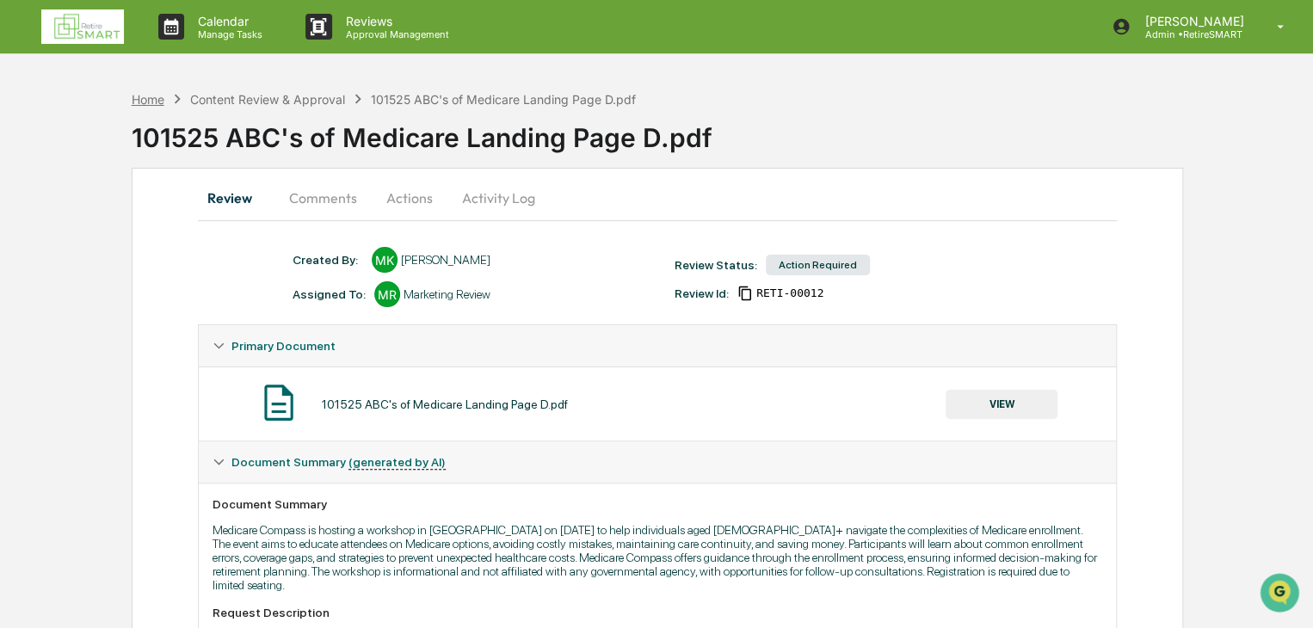 The image size is (1313, 628). What do you see at coordinates (169, 225) in the screenshot?
I see `a: 🗄️Attestations` at bounding box center [169, 225].